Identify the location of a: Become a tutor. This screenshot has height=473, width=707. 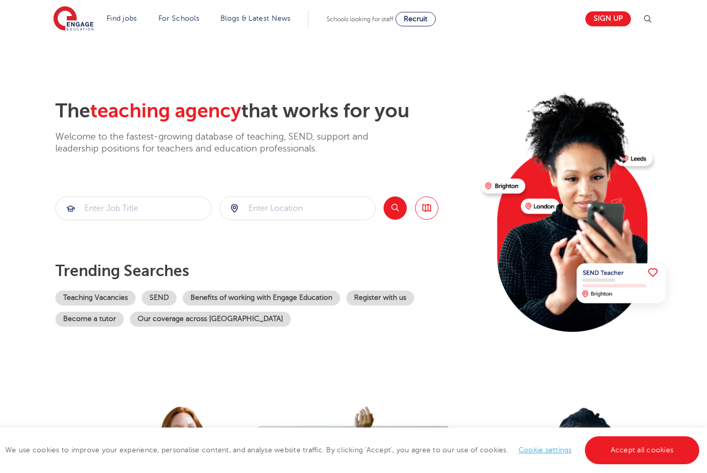
(89, 319).